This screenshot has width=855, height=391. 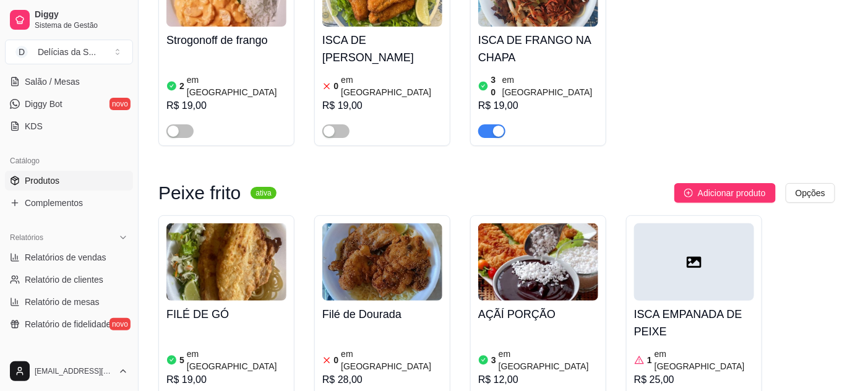 What do you see at coordinates (69, 280) in the screenshot?
I see `a: Relatório de clientes` at bounding box center [69, 280].